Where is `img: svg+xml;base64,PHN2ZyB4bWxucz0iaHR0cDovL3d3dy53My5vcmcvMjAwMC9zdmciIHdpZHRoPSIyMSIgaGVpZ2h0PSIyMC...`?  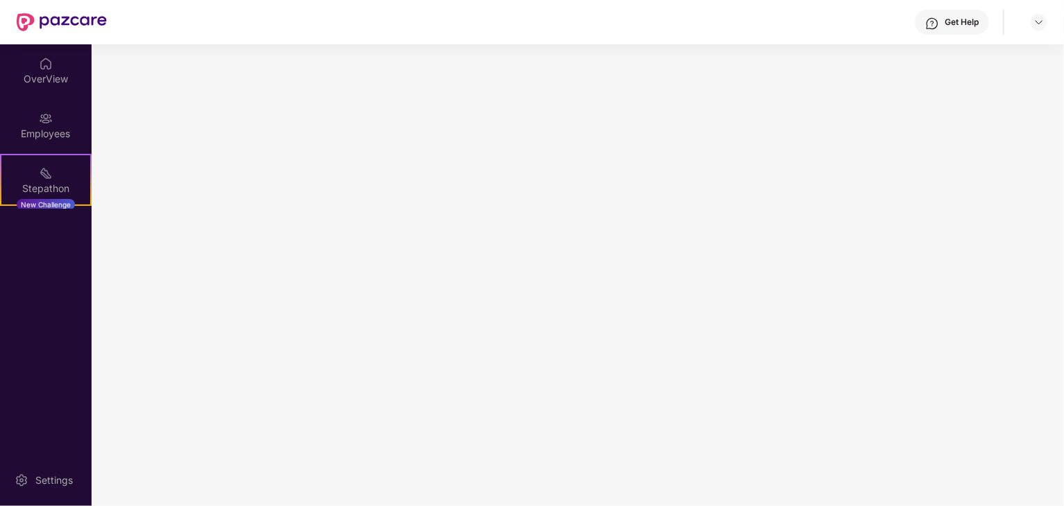
img: svg+xml;base64,PHN2ZyB4bWxucz0iaHR0cDovL3d3dy53My5vcmcvMjAwMC9zdmciIHdpZHRoPSIyMSIgaGVpZ2h0PSIyMC... is located at coordinates (46, 173).